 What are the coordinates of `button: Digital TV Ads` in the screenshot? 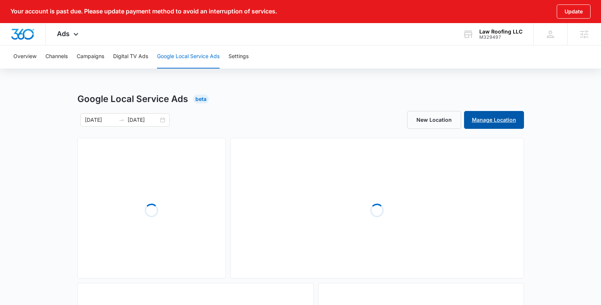 It's located at (131, 57).